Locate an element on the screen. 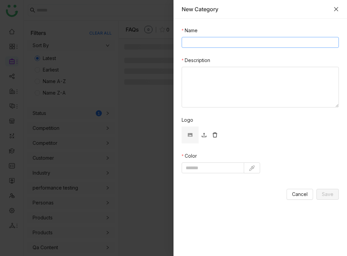 This screenshot has width=347, height=256. button: Close is located at coordinates (336, 9).